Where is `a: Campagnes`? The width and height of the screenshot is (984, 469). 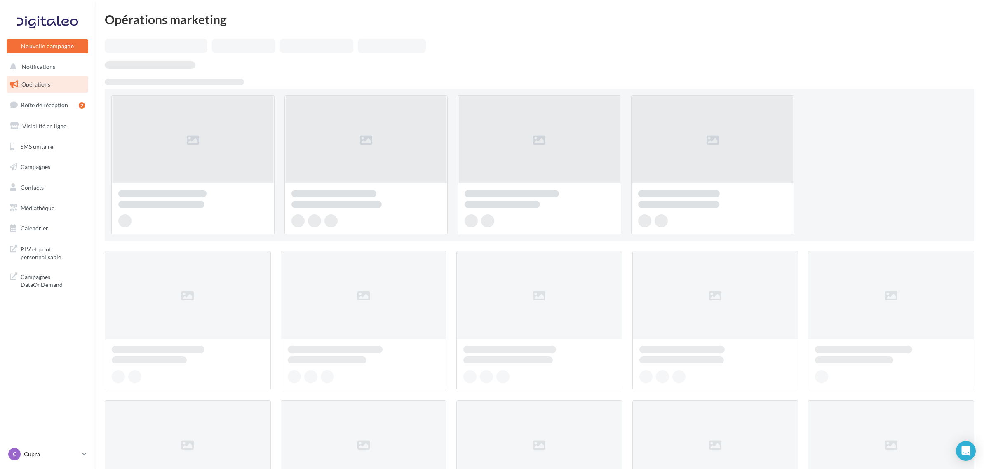 a: Campagnes is located at coordinates (47, 167).